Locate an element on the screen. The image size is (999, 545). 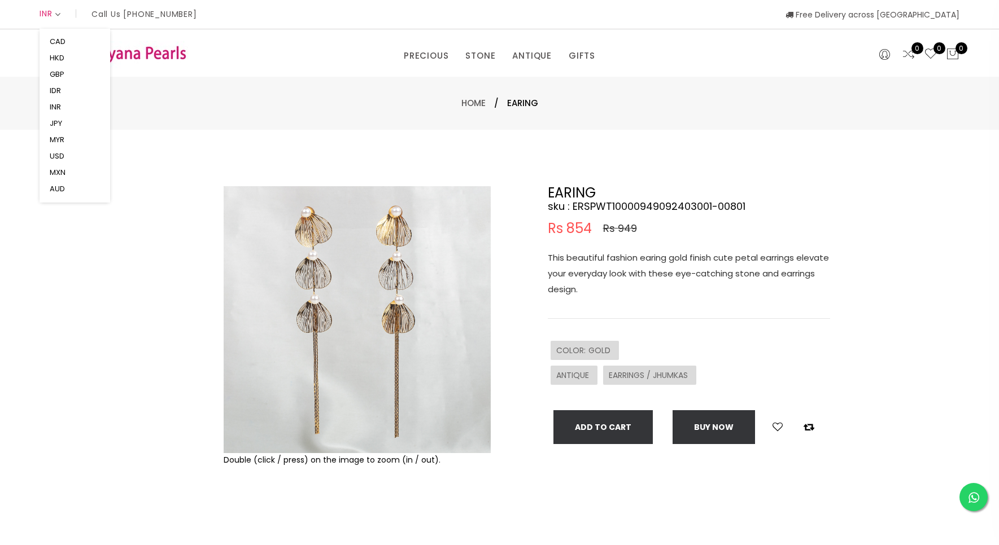
h4: sku : ERSPWT10000949092403001-00801 is located at coordinates (689, 207).